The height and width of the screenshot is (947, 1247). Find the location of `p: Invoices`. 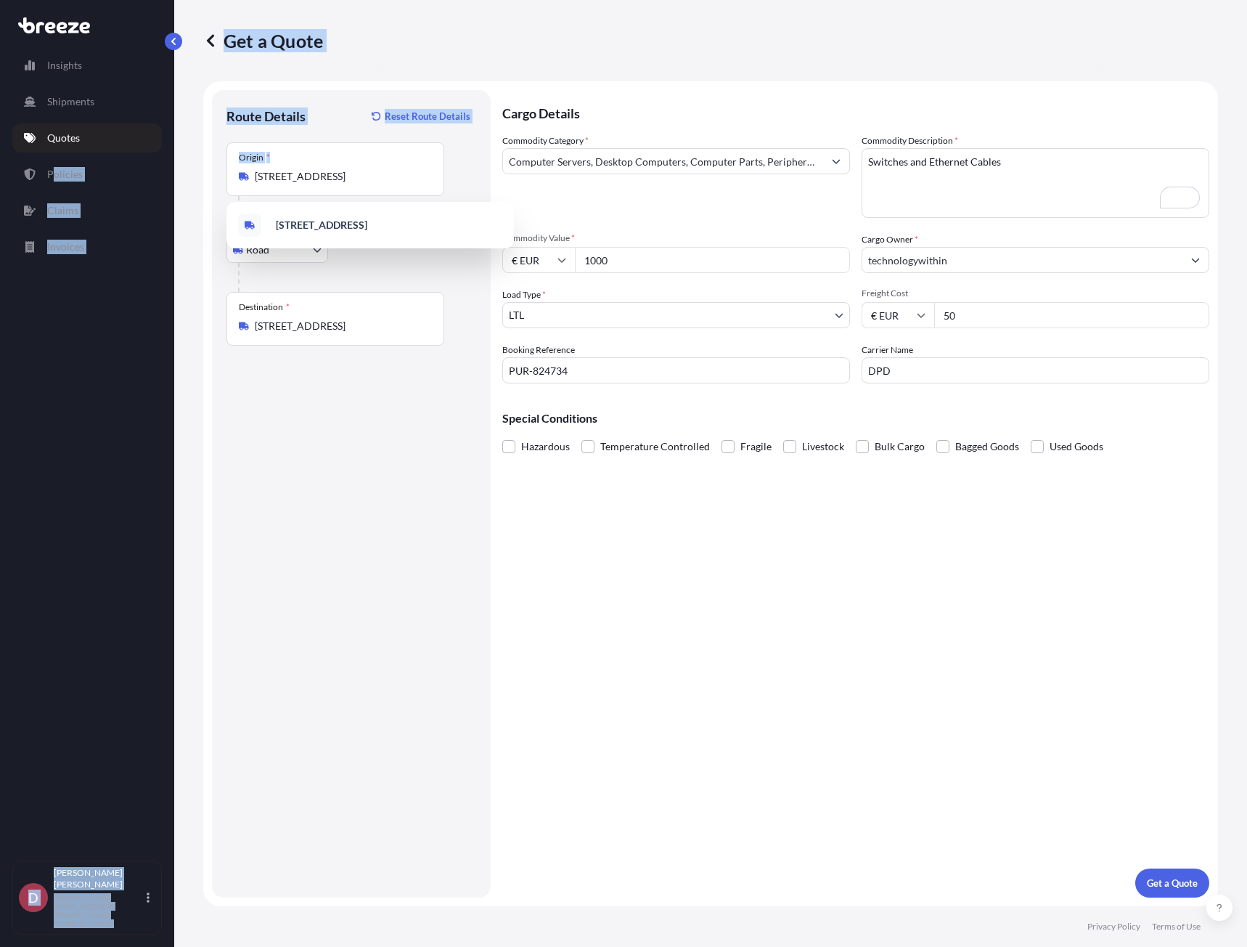

p: Invoices is located at coordinates (65, 247).